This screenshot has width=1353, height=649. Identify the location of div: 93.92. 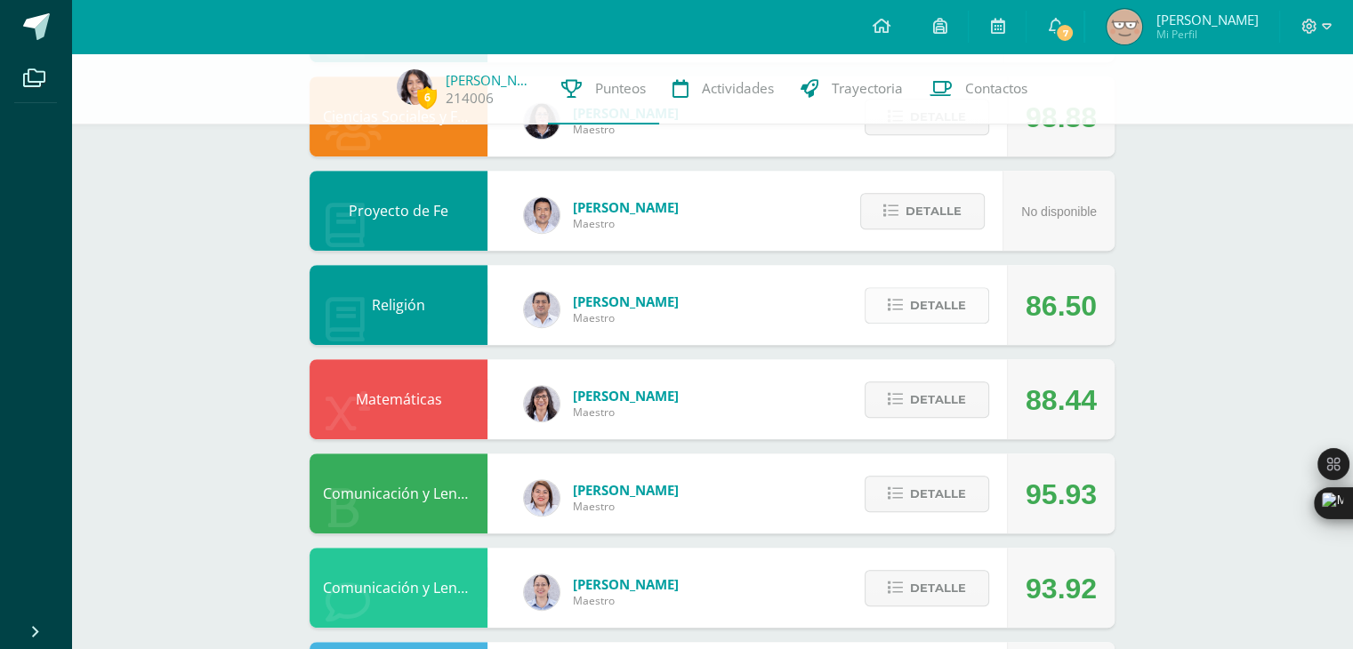
(1061, 589).